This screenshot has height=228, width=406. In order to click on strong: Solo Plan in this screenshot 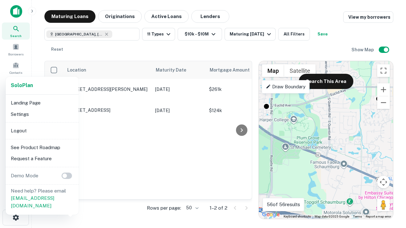, I will do `click(22, 85)`.